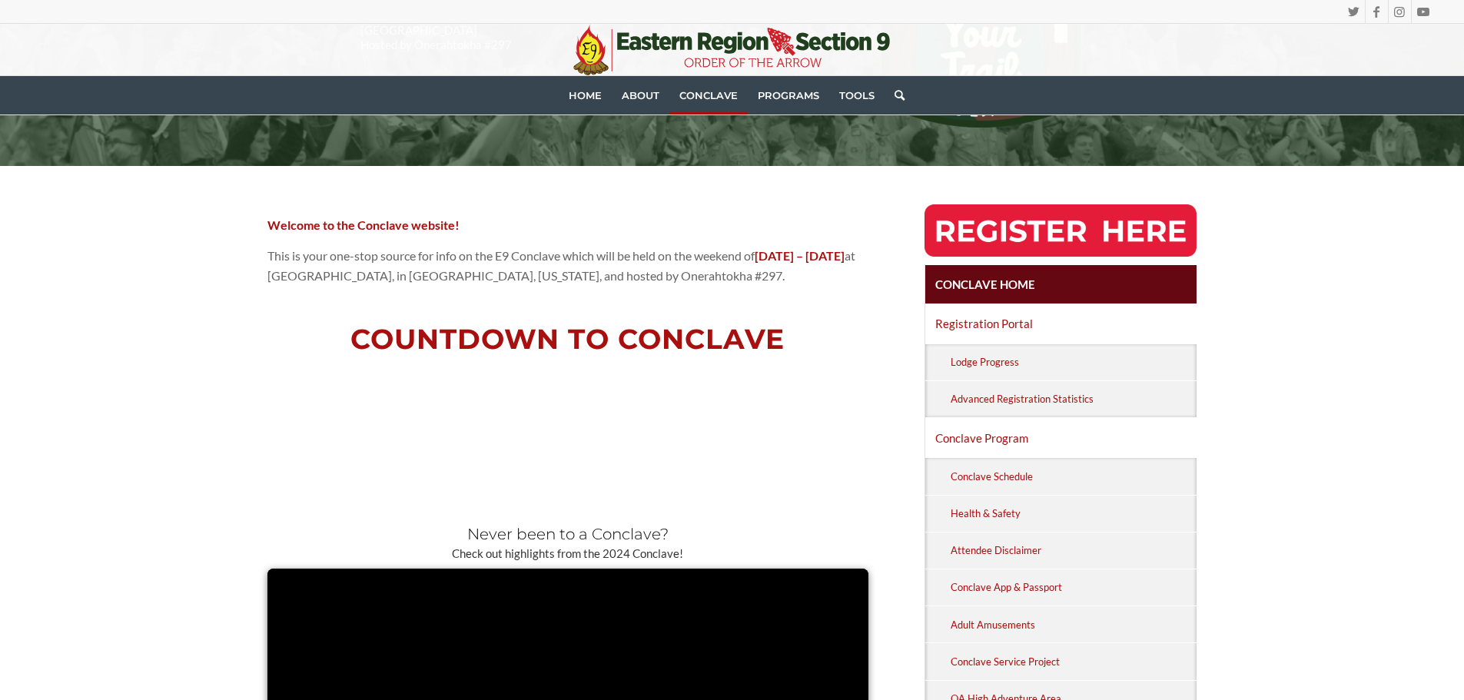 The image size is (1464, 700). I want to click on a: Search, so click(895, 95).